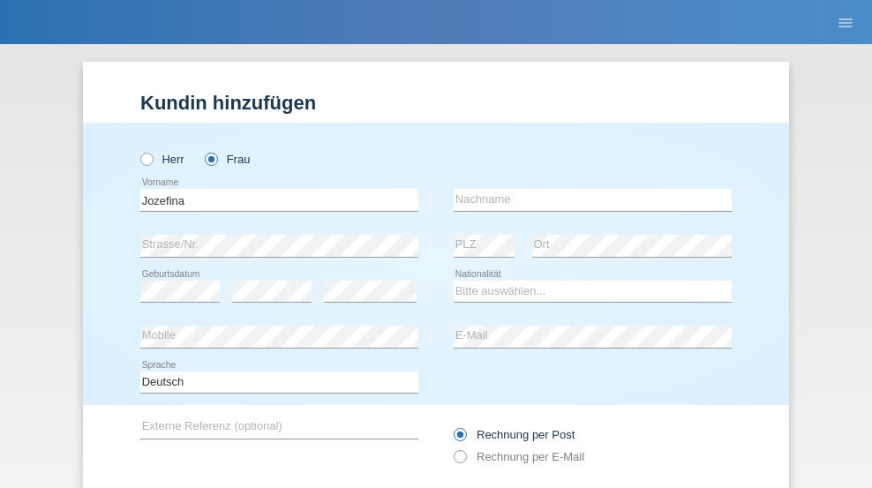  Describe the element at coordinates (519, 456) in the screenshot. I see `label: Rechnung per E-Mail` at that location.